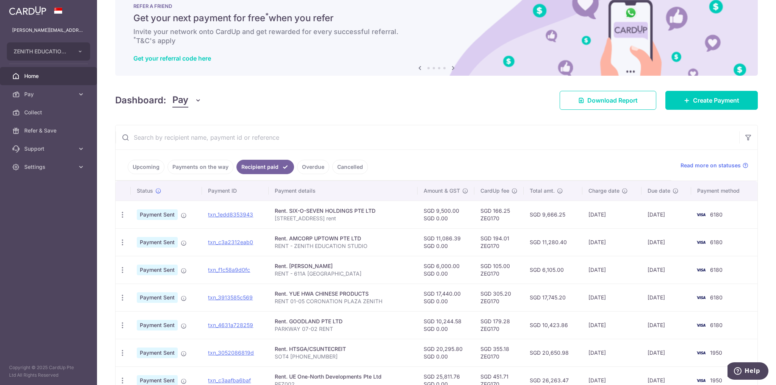 The width and height of the screenshot is (776, 385). What do you see at coordinates (436, 36) in the screenshot?
I see `h6: Invite your network onto CardUp and get rewarded for every successful referral. T&C's apply` at bounding box center [436, 36].